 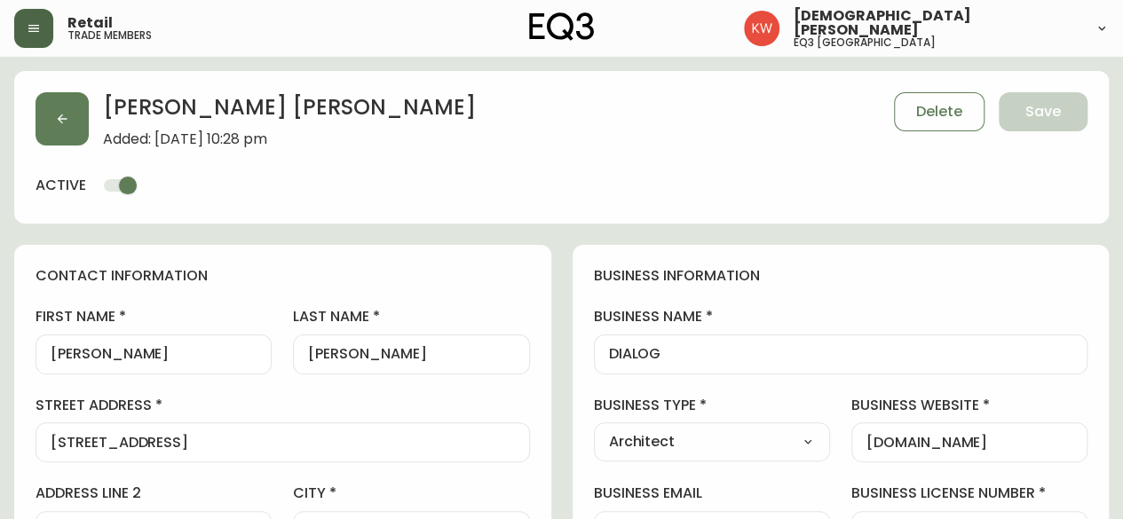 I want to click on label: first name, so click(x=154, y=317).